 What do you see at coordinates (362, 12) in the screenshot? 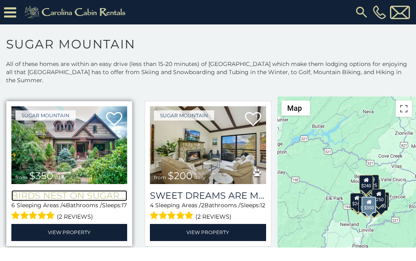
I see `img: search-regular.svg` at bounding box center [362, 12].